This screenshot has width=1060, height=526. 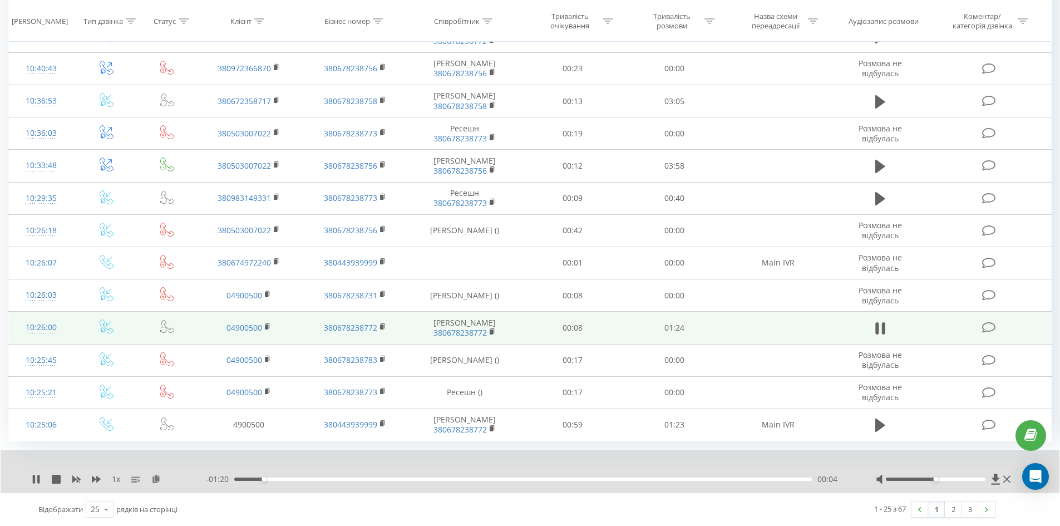 I want to click on span: 00:04, so click(x=827, y=479).